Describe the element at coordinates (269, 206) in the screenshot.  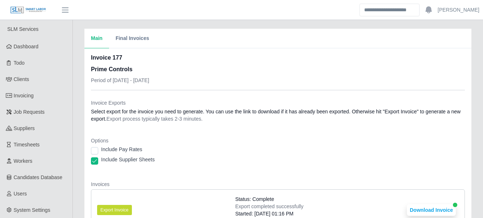
I see `div: Export completed successfully` at that location.